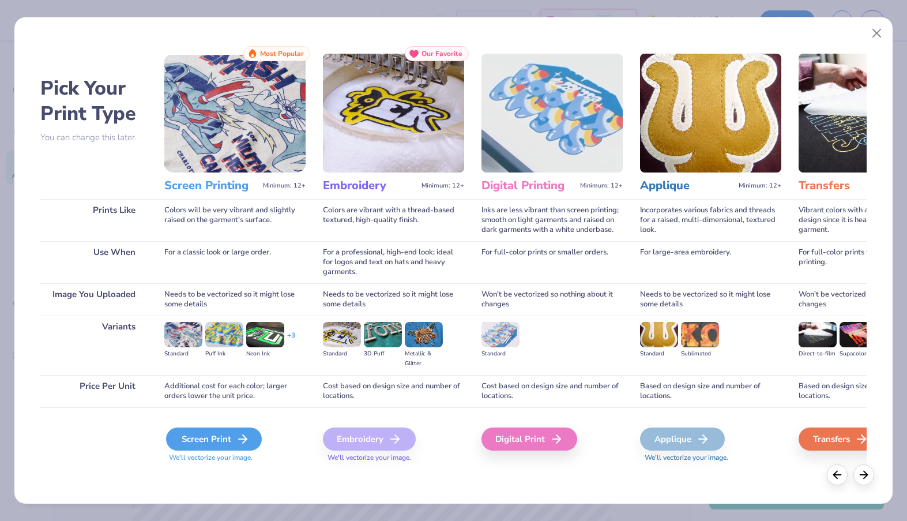 The image size is (907, 521). What do you see at coordinates (93, 101) in the screenshot?
I see `h2: Pick Your Print Type` at bounding box center [93, 101].